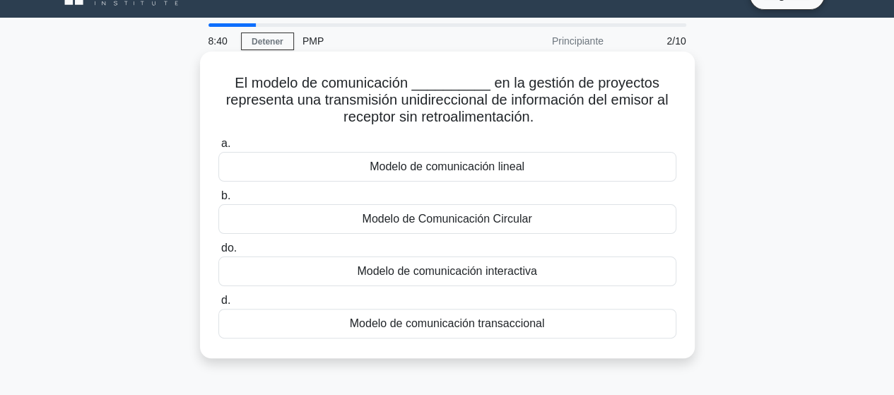 The image size is (894, 395). I want to click on font: El modelo de comunicación __________ en la gestión de proyectos representa una transmisión unidir..., so click(447, 100).